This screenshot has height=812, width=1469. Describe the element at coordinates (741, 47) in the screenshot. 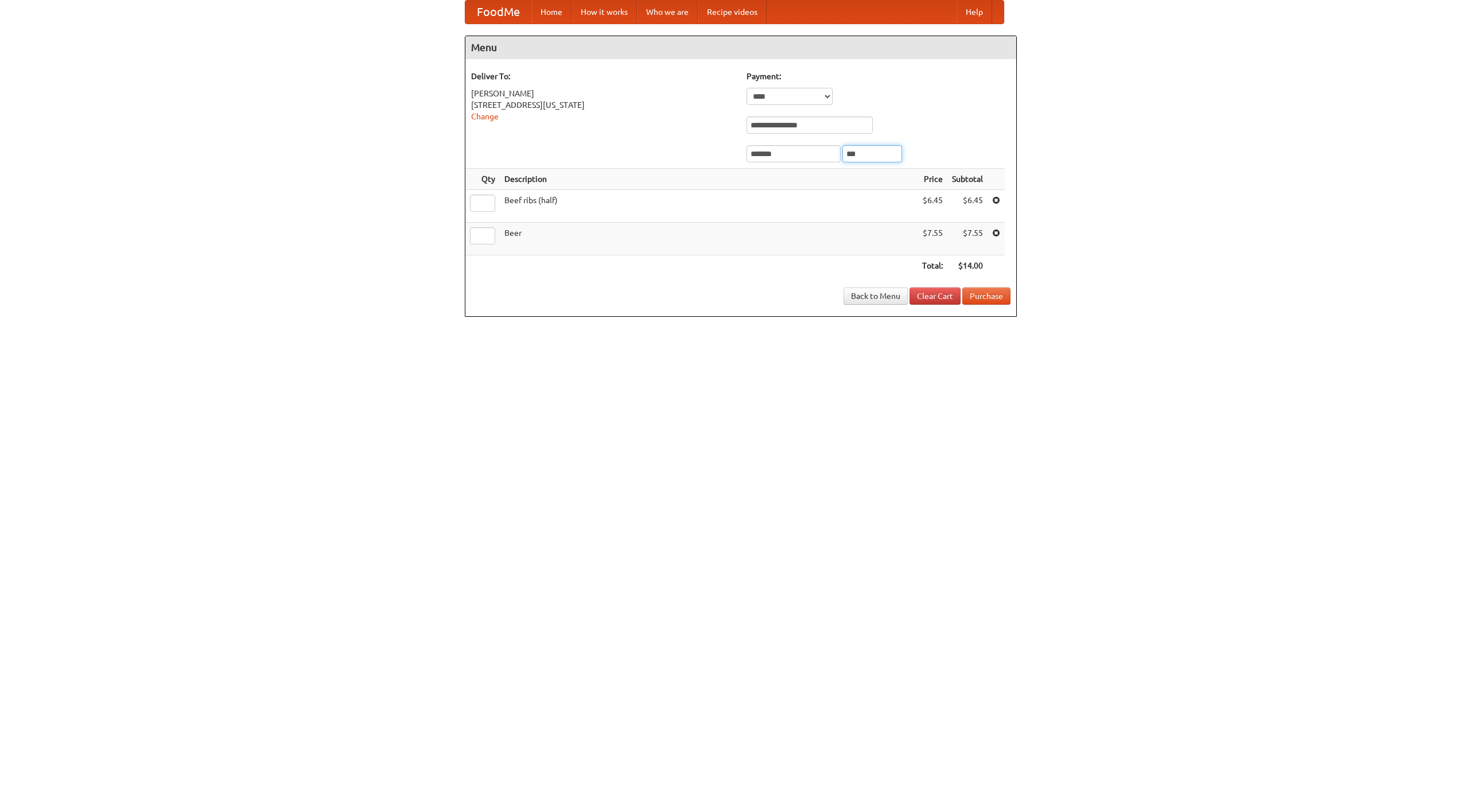

I see `h4: Menu` at that location.